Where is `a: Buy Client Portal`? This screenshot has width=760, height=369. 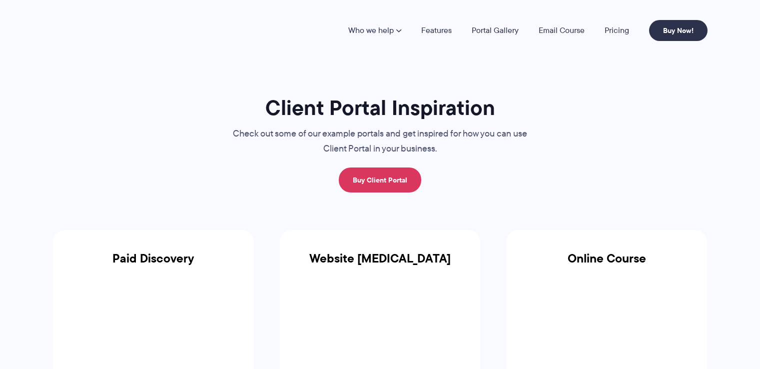 a: Buy Client Portal is located at coordinates (380, 180).